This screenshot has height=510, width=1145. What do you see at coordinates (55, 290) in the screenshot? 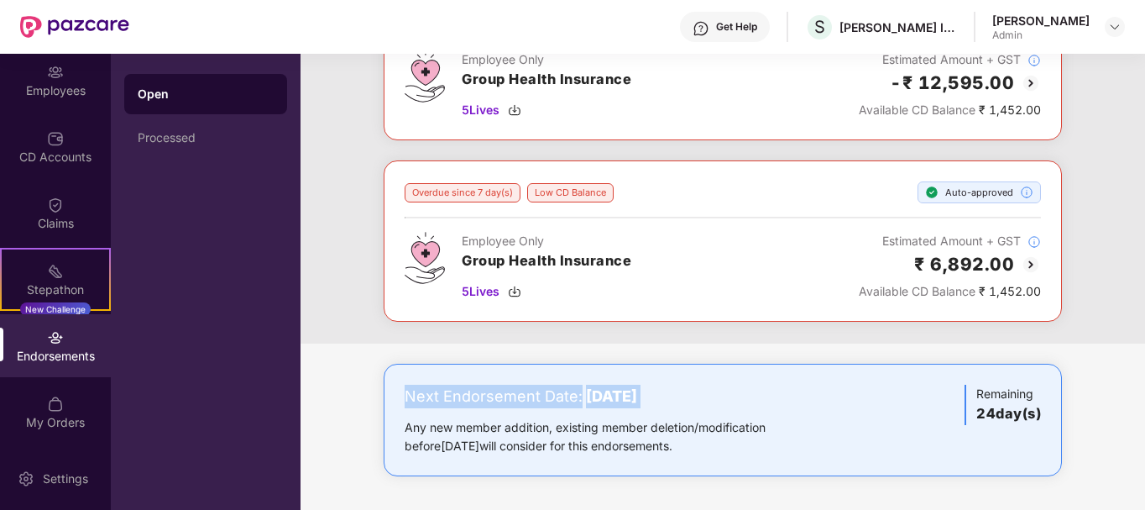
I see `div: Stepathon` at bounding box center [55, 290].